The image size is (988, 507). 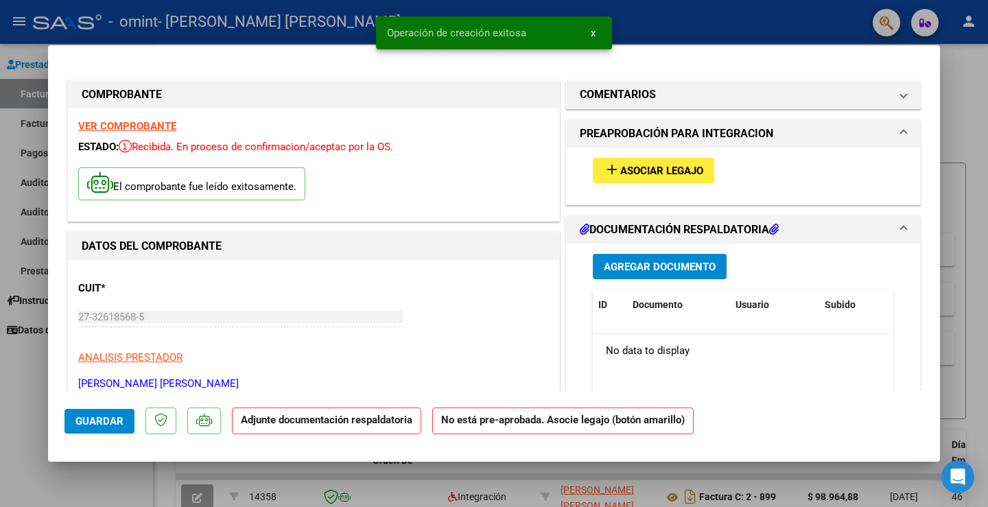 I want to click on span: x, so click(x=593, y=33).